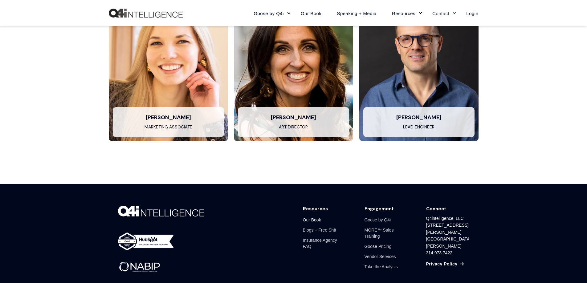 This screenshot has height=283, width=587. What do you see at coordinates (518, 245) in the screenshot?
I see `div: Chat Widget` at bounding box center [518, 245].